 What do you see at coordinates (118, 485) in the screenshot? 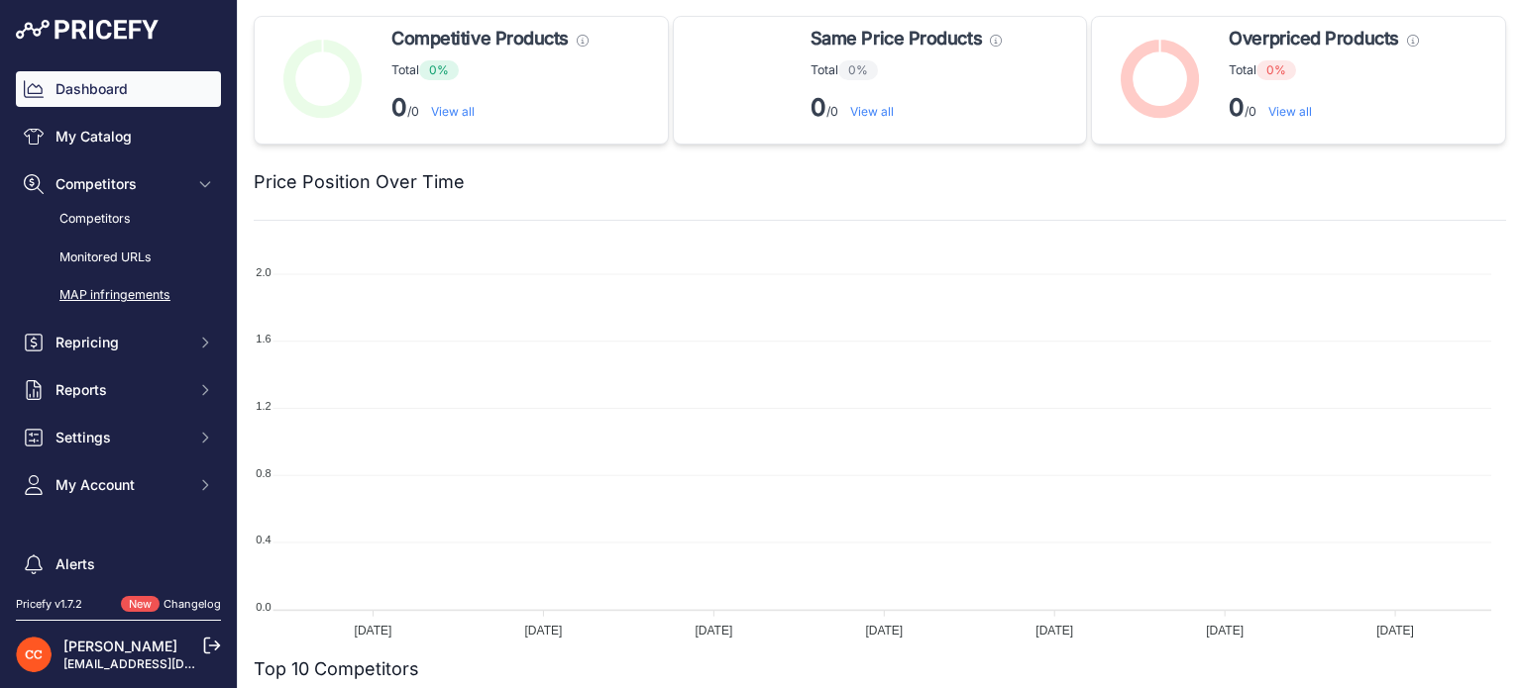
I see `button: My Account` at bounding box center [118, 485].